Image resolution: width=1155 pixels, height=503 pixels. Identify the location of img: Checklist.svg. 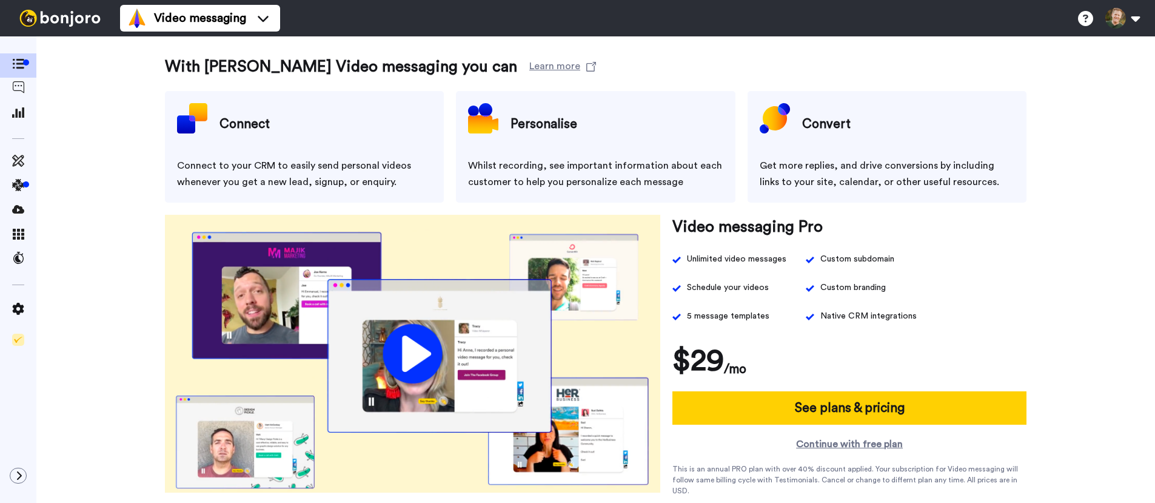
(18, 340).